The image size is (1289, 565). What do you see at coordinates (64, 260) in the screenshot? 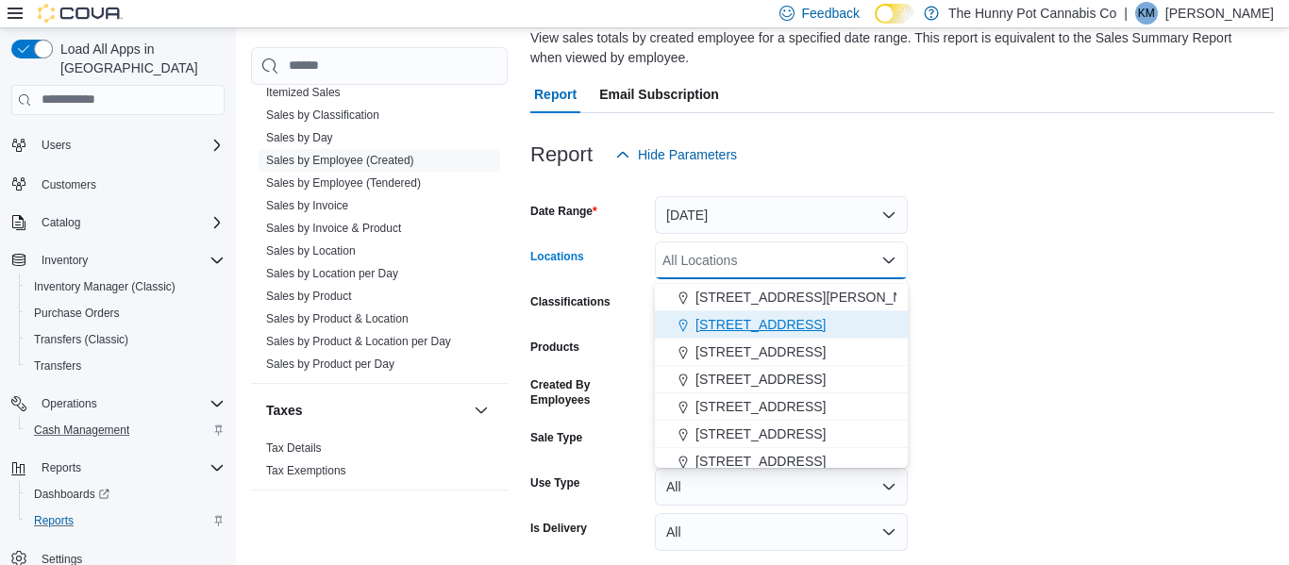
I see `span: Inventory` at bounding box center [64, 260].